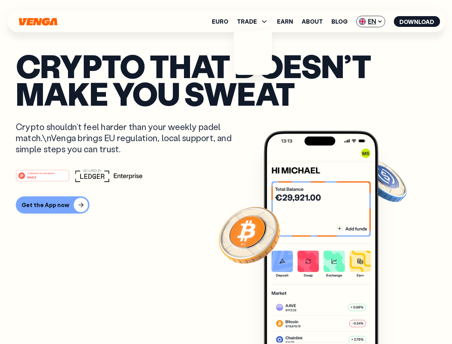 This screenshot has width=452, height=344. Describe the element at coordinates (383, 180) in the screenshot. I see `img: USDC coin` at that location.